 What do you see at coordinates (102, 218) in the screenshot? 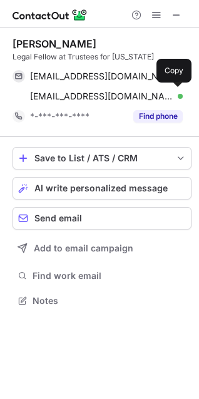
I see `button: Send email` at bounding box center [102, 218].